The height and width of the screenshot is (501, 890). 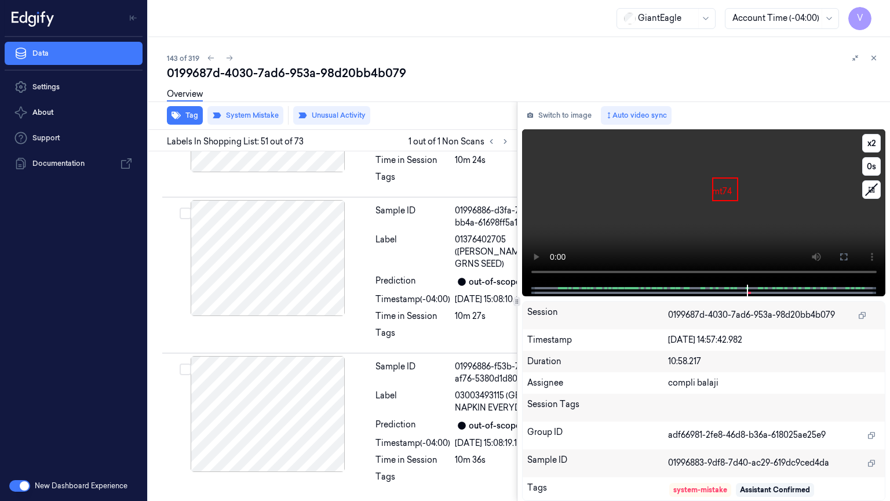 What do you see at coordinates (503, 316) in the screenshot?
I see `div: 10m 27s` at bounding box center [503, 316].